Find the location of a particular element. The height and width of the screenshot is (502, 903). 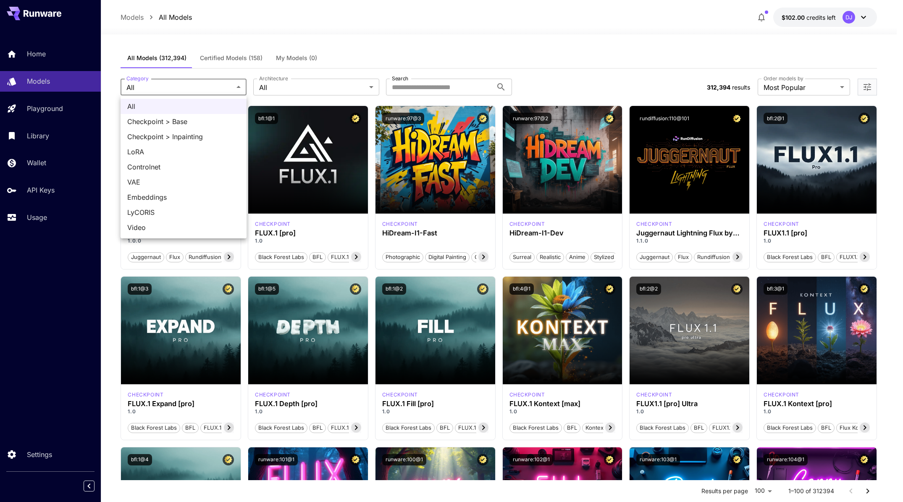

span: Video is located at coordinates (184, 227).